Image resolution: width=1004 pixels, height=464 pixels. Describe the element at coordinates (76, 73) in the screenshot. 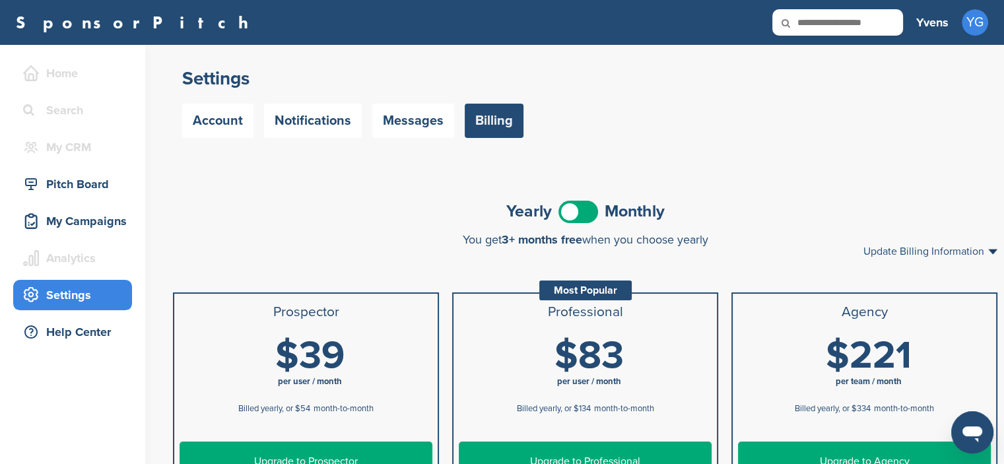

I see `div: Home` at that location.